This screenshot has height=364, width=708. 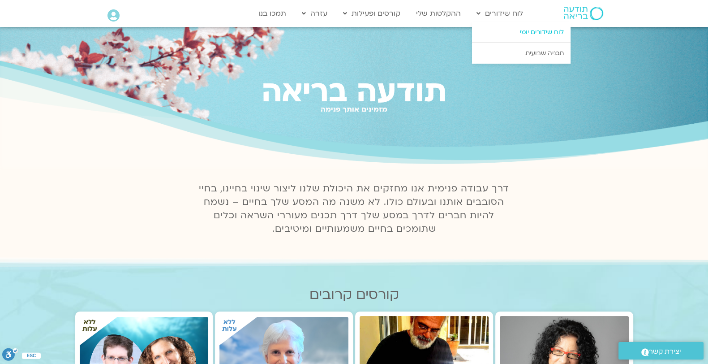 I want to click on img: תודעה בריאה, so click(x=583, y=13).